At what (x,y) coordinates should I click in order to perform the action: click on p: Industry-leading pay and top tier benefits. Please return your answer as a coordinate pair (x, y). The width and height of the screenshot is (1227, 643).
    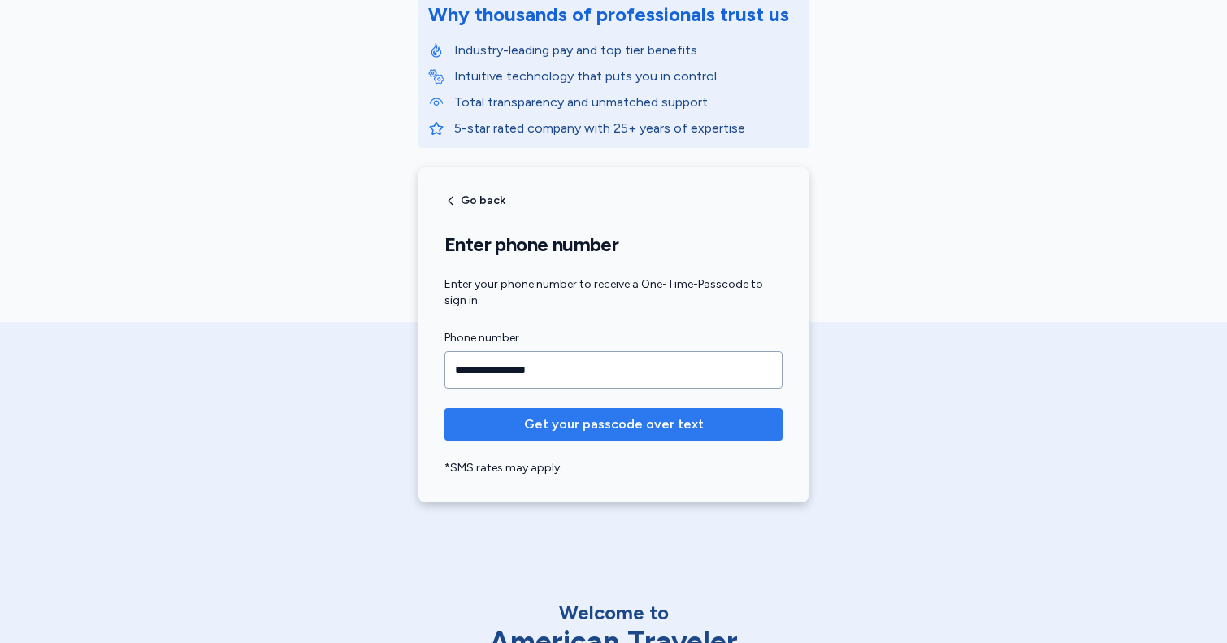
    Looking at the image, I should click on (626, 50).